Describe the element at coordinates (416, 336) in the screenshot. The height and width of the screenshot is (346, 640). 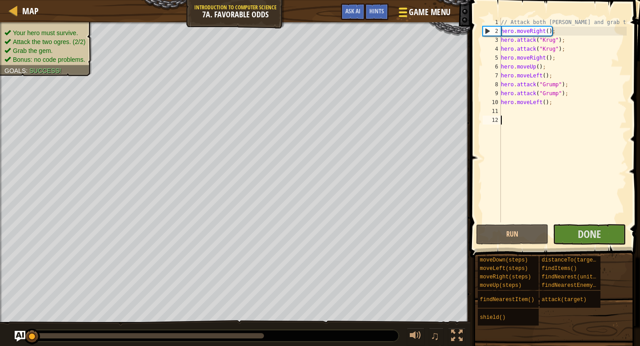
I see `button: Adjust volume` at that location.